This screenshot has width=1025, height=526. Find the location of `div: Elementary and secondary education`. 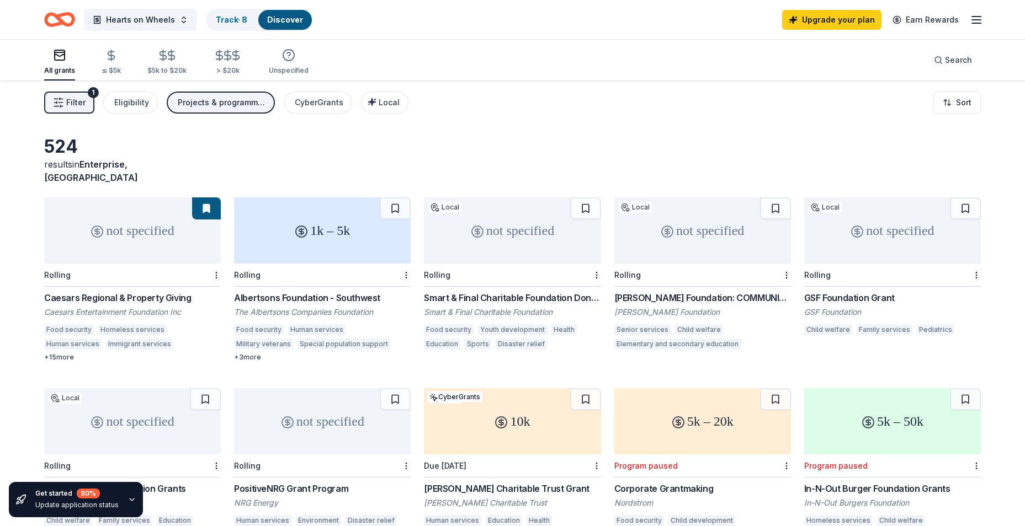

div: Elementary and secondary education is located at coordinates (677, 344).